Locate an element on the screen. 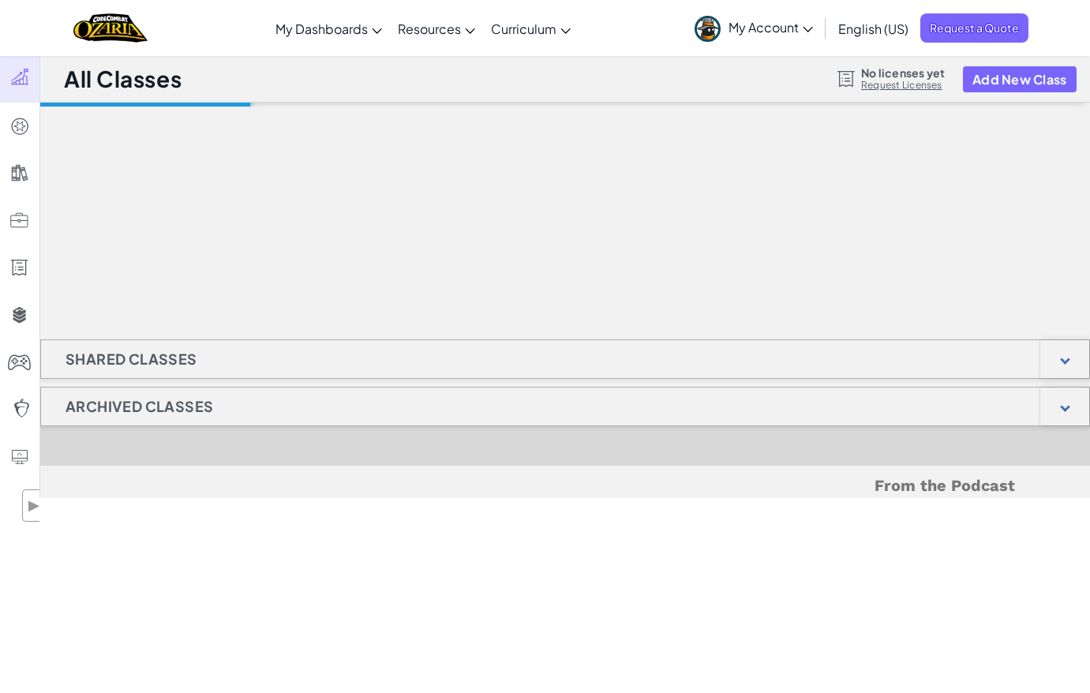 This screenshot has height=693, width=1090. img: Home is located at coordinates (110, 28).